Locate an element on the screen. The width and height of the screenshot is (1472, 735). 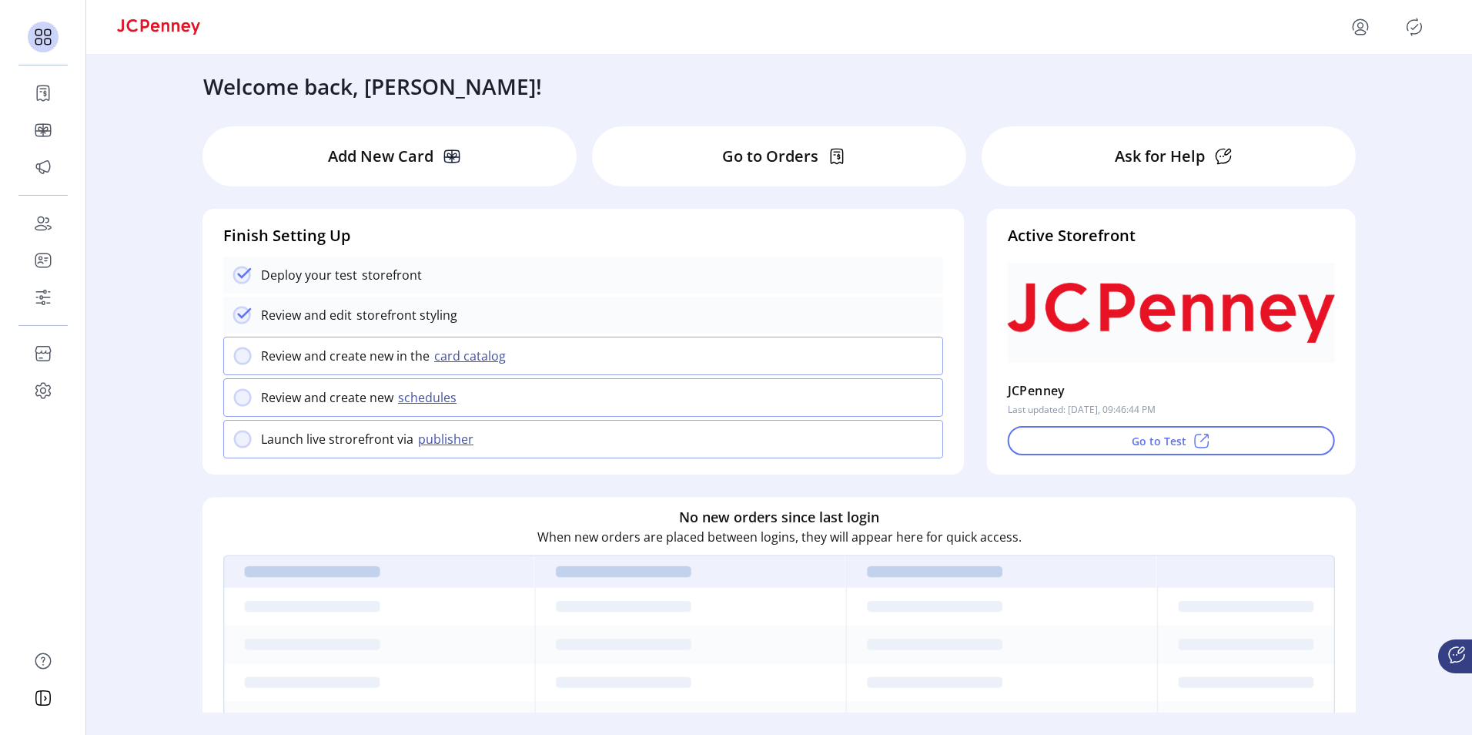
button: schedules is located at coordinates (430, 397).